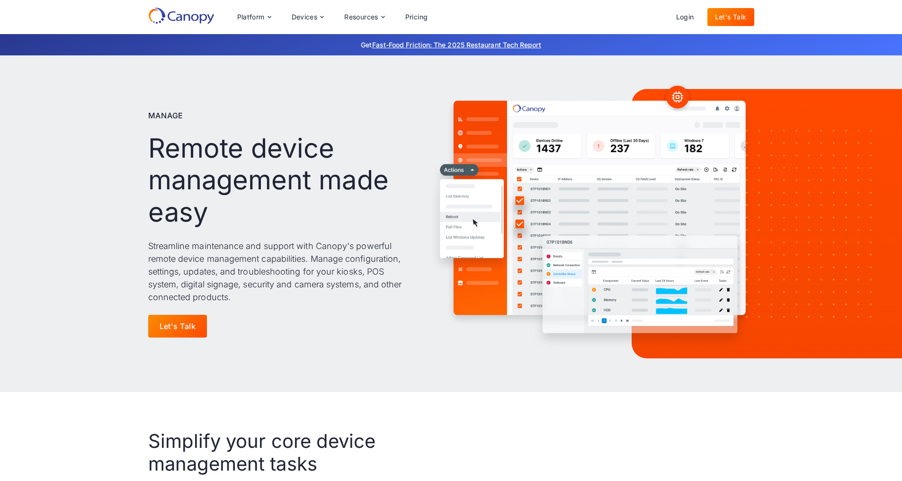 Image resolution: width=902 pixels, height=481 pixels. Describe the element at coordinates (685, 17) in the screenshot. I see `a: Login` at that location.